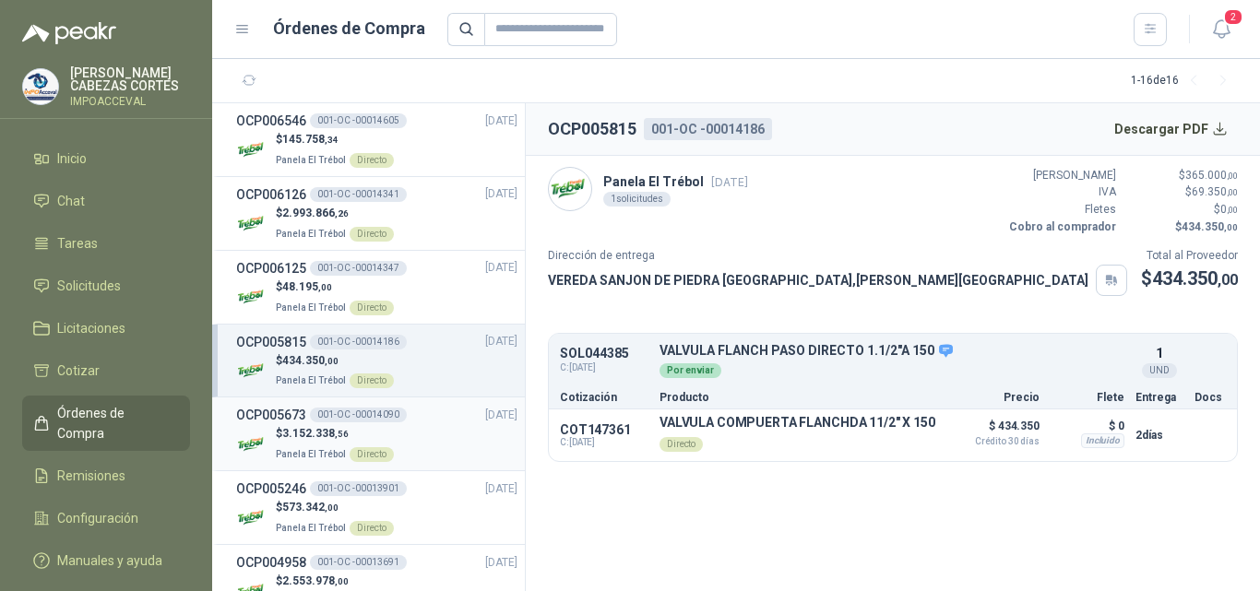 The width and height of the screenshot is (1260, 591). What do you see at coordinates (72, 159) in the screenshot?
I see `span: Inicio` at bounding box center [72, 159].